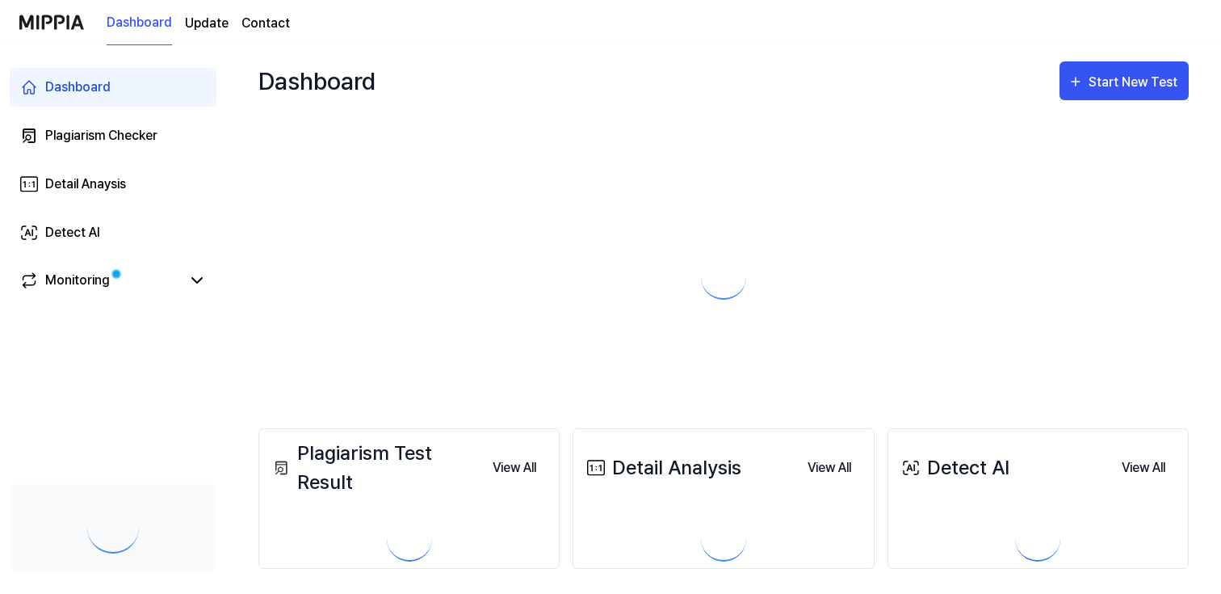 The image size is (1221, 594). I want to click on a: Update, so click(207, 23).